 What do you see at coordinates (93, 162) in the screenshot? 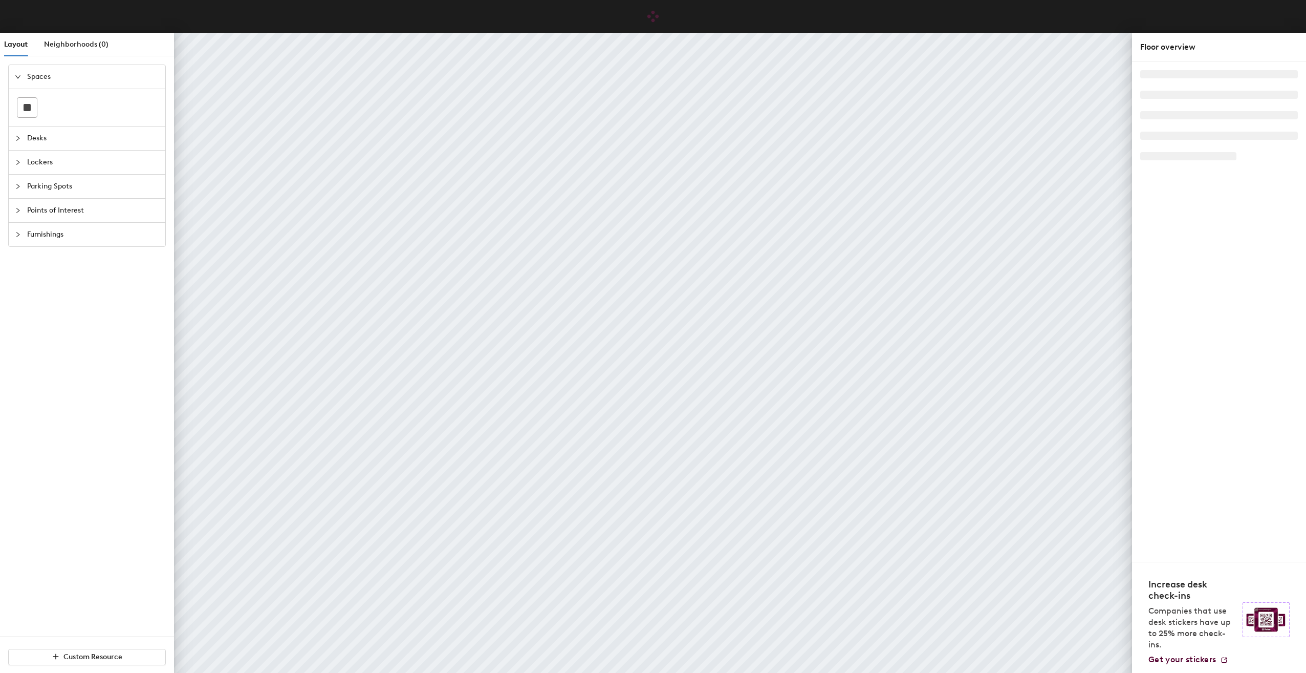
I see `span: Lockers` at bounding box center [93, 162].